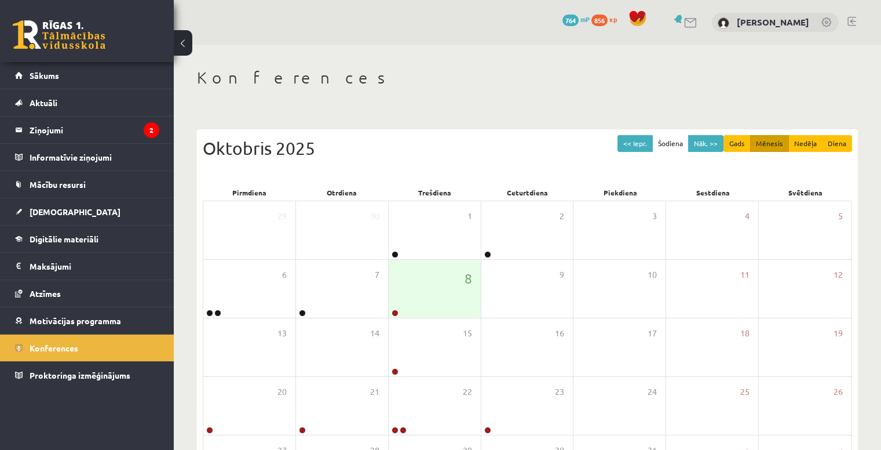 The image size is (881, 450). I want to click on a: 856 xp, so click(607, 19).